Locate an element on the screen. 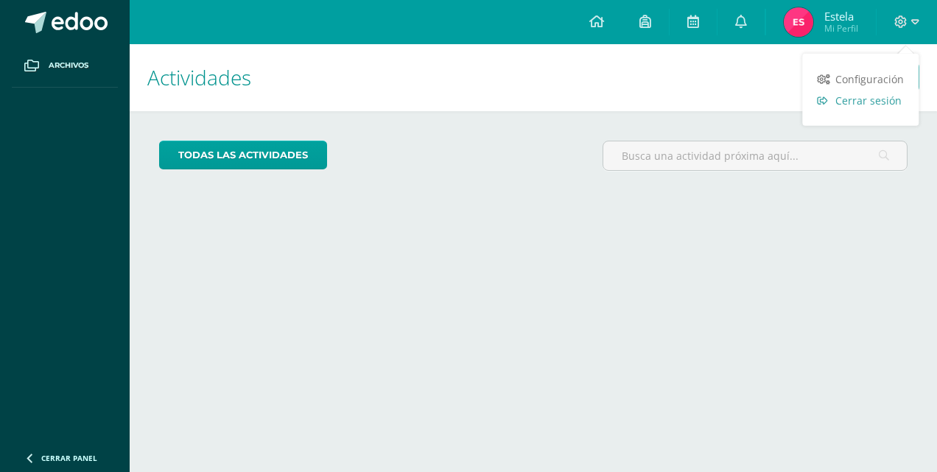  span: Estela is located at coordinates (841, 16).